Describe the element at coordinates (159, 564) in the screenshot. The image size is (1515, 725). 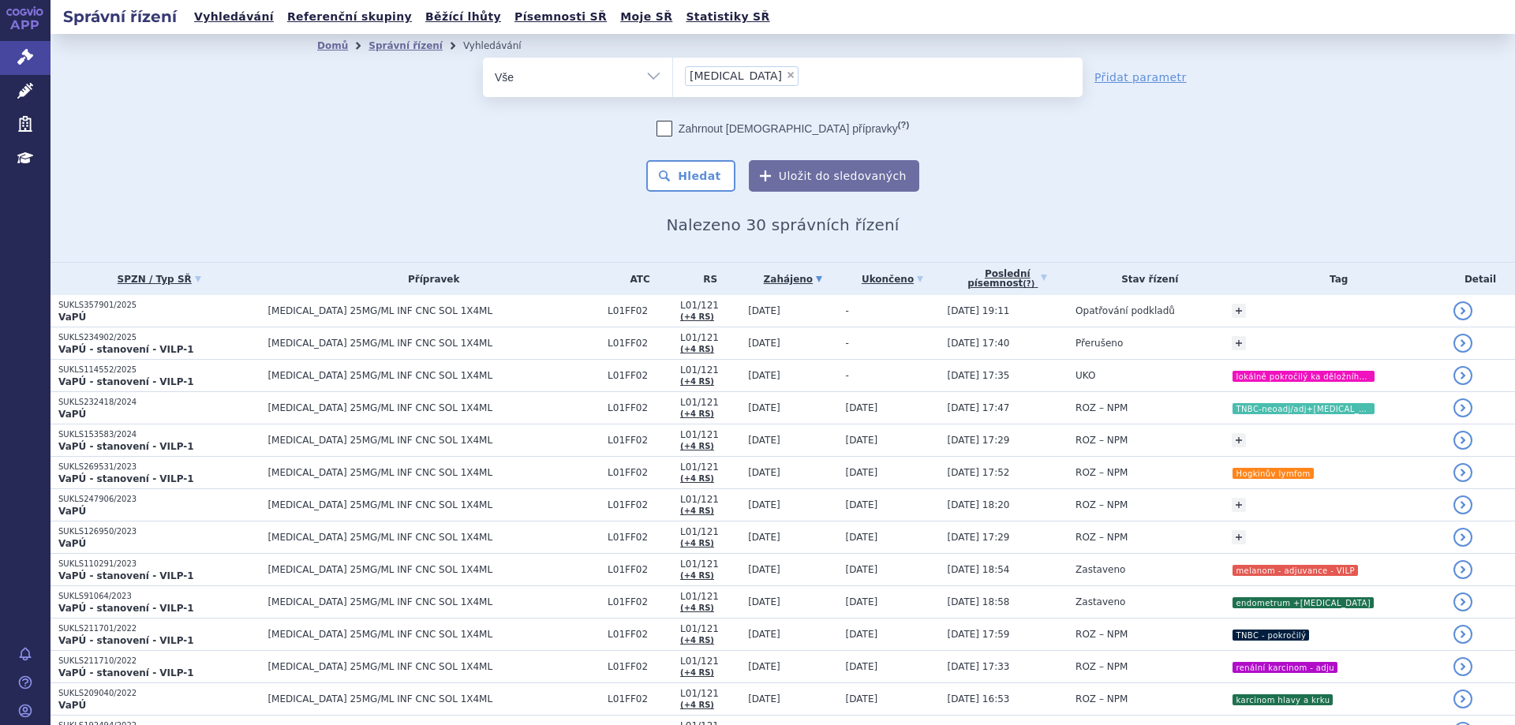
I see `p: SUKLS110291/2023` at that location.